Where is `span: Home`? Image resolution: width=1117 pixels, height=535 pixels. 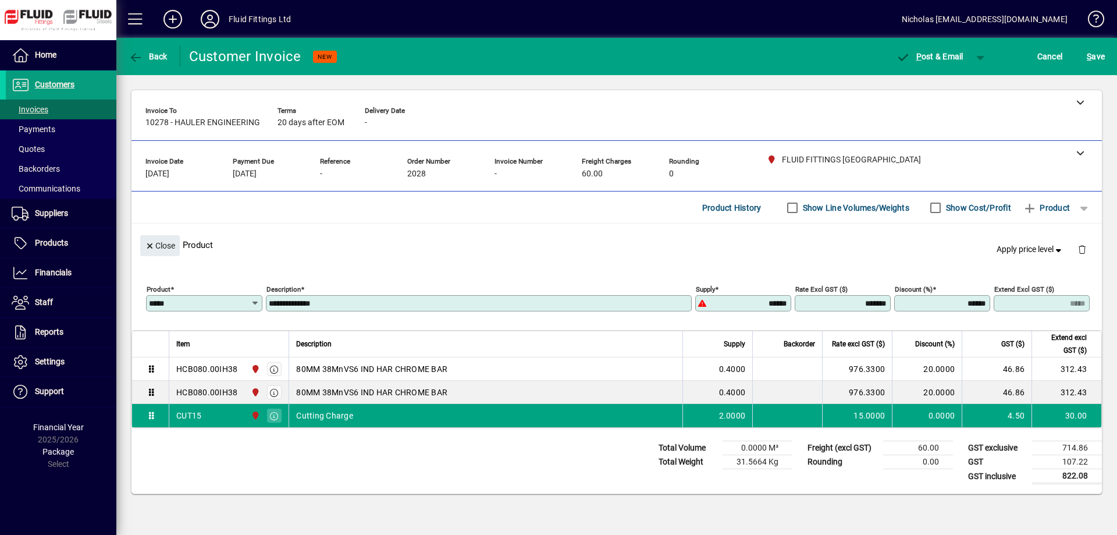
span: Home is located at coordinates (45, 55).